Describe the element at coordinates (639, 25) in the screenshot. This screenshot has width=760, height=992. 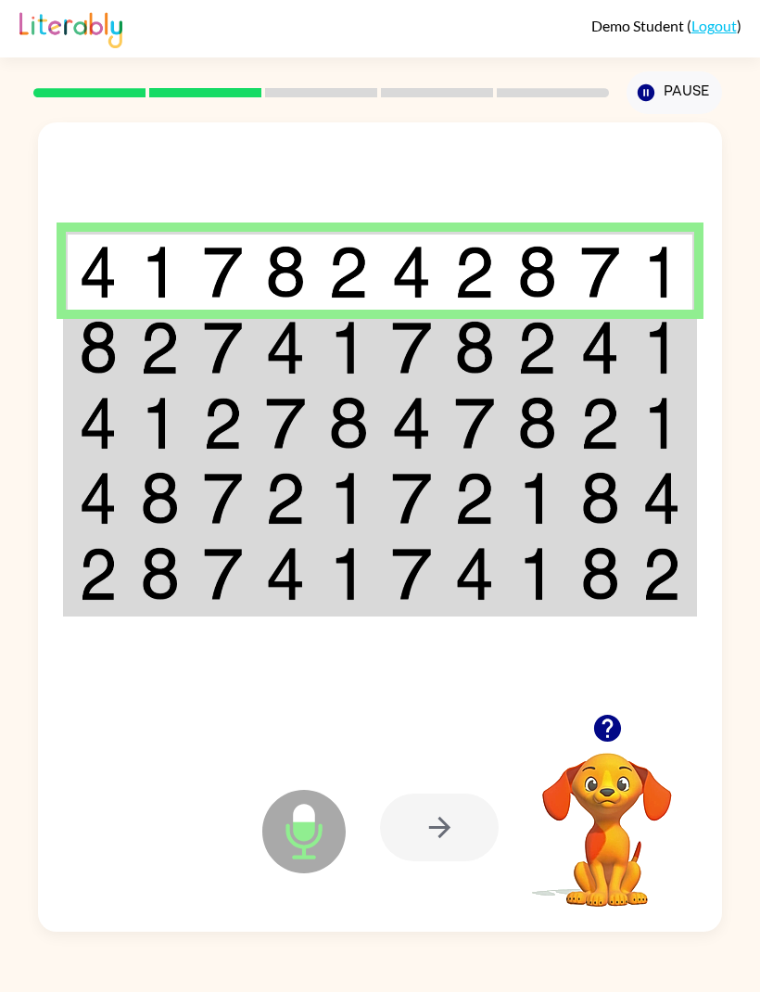
I see `span: Demo Student` at that location.